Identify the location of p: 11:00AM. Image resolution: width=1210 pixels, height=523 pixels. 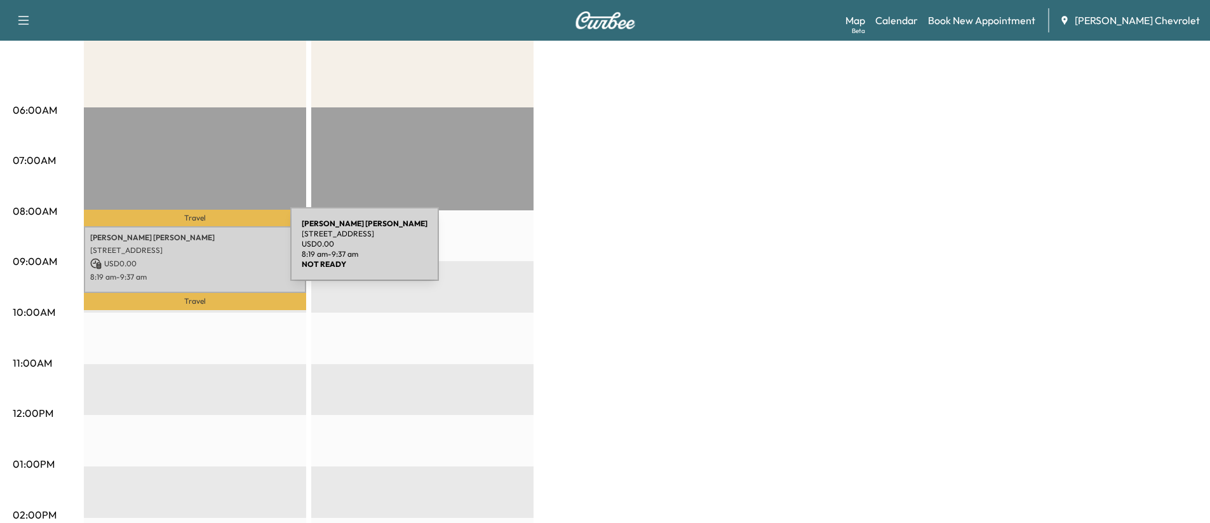
(32, 363).